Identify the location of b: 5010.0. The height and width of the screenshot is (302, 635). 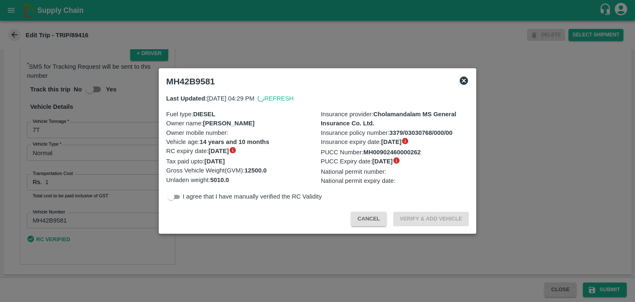
(219, 180).